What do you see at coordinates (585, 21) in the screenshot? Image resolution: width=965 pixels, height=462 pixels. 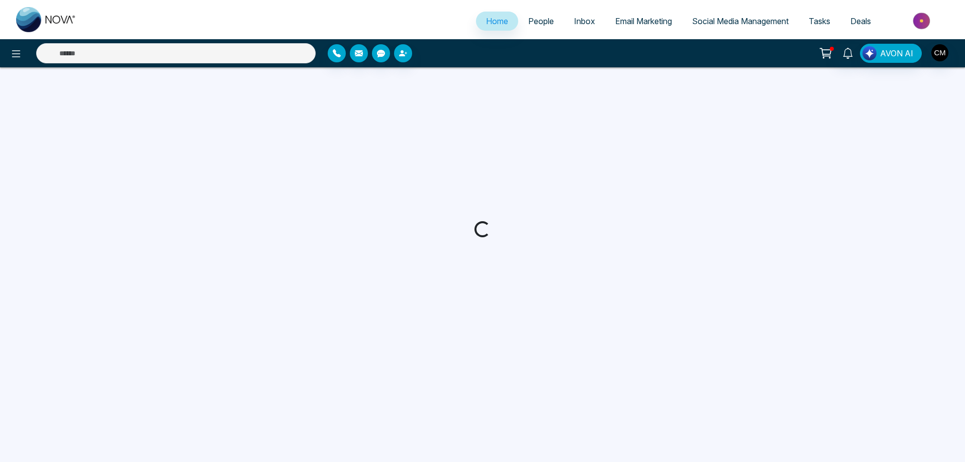 I see `span: Inbox` at bounding box center [585, 21].